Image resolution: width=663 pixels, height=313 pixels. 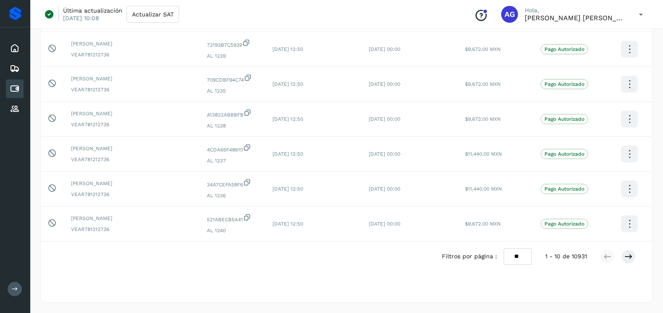 I want to click on span: 34A7CEFA58F6, so click(x=233, y=183).